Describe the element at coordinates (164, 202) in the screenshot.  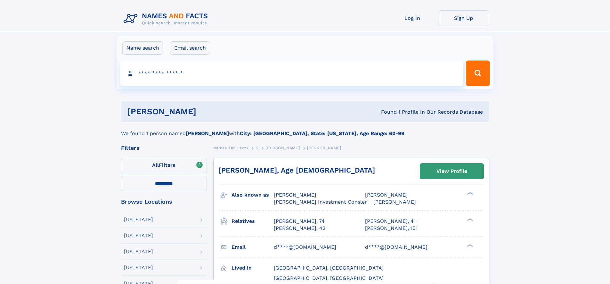
I see `div: Browse Locations` at that location.